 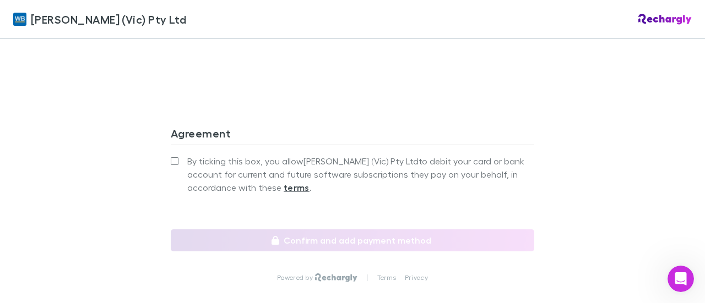 I want to click on p: Privacy, so click(x=416, y=278).